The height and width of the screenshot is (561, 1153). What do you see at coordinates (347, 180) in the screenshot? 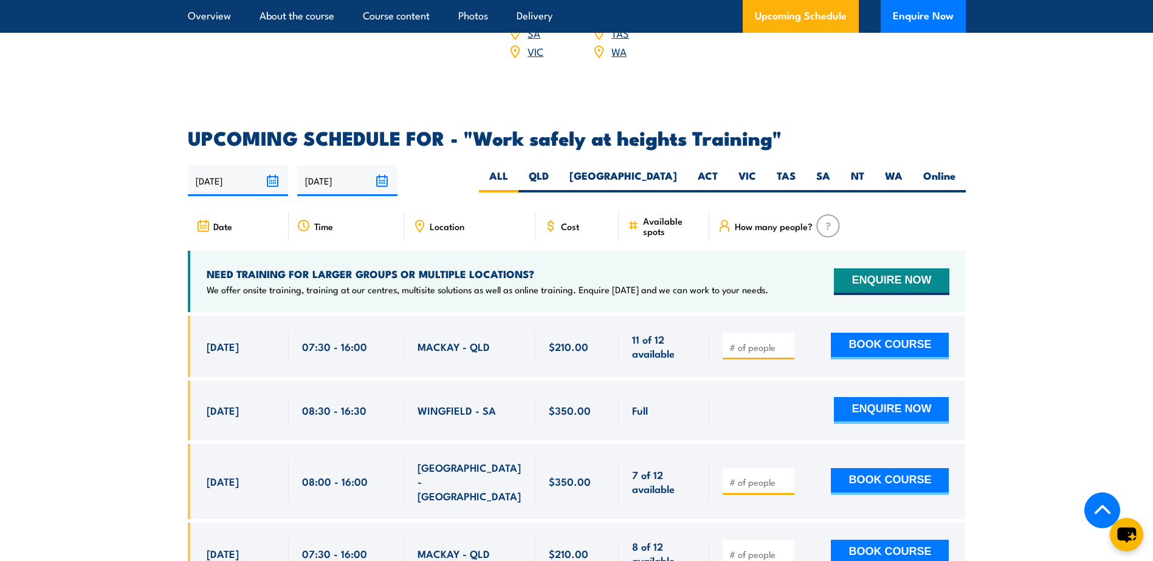
I see `input: To date` at bounding box center [347, 180].